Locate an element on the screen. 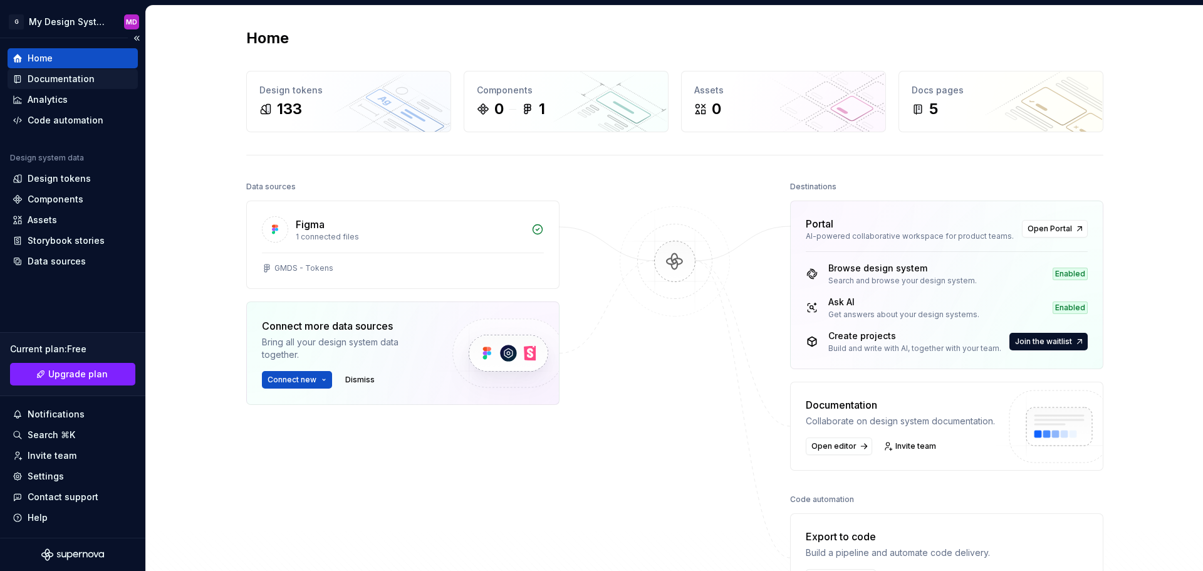  a: Docs pages5 is located at coordinates (1001, 102).